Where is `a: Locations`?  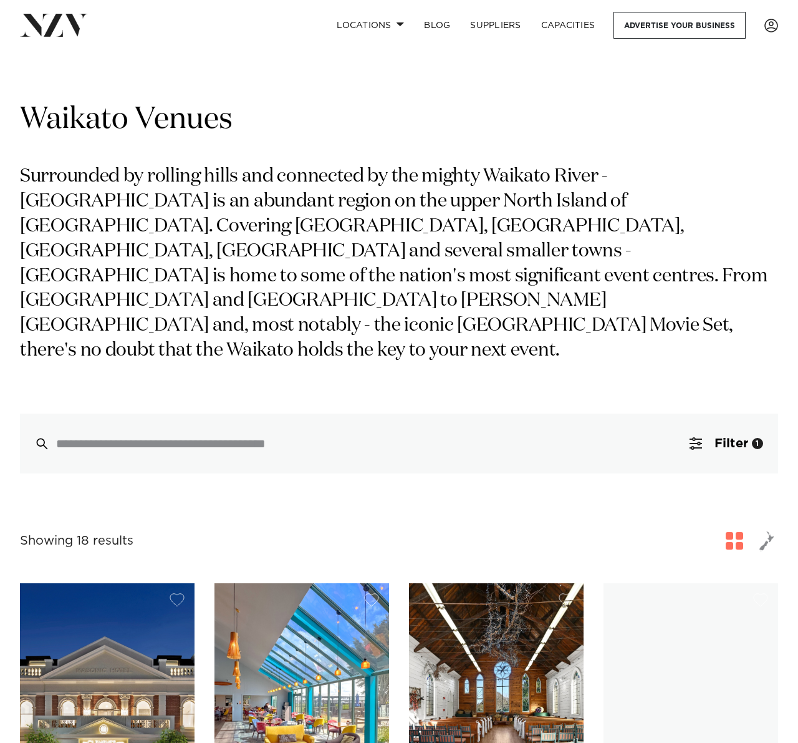 a: Locations is located at coordinates (371, 25).